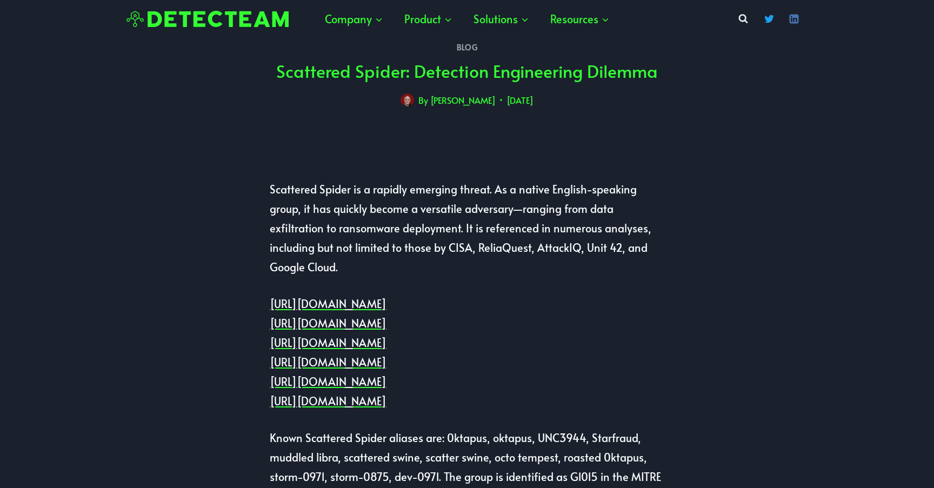  I want to click on img: Detecteam, so click(208, 19).